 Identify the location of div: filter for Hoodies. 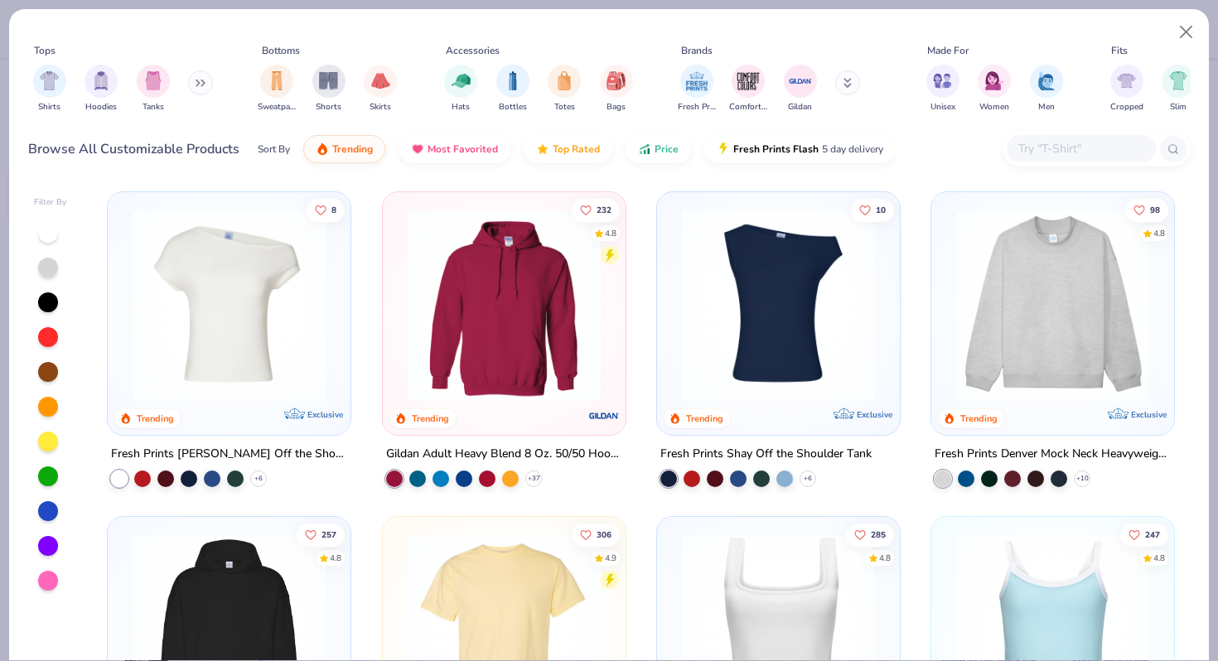
(101, 89).